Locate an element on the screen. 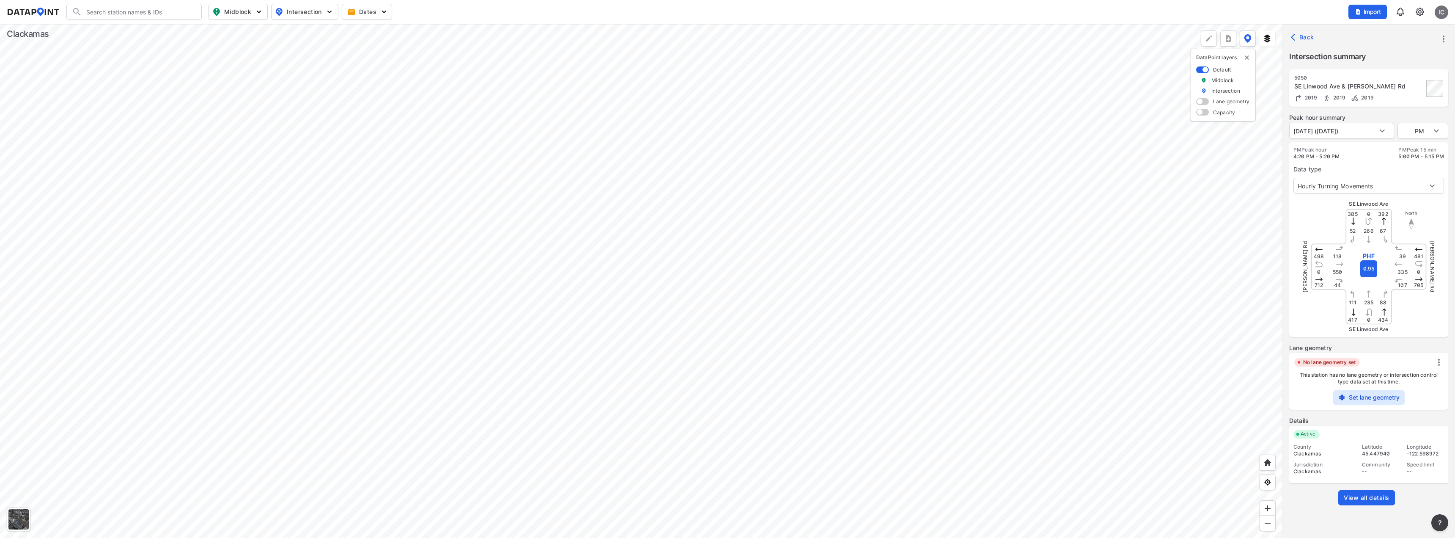 The width and height of the screenshot is (1455, 538). img: close-external-leyer.3061a1c7.svg is located at coordinates (1247, 58).